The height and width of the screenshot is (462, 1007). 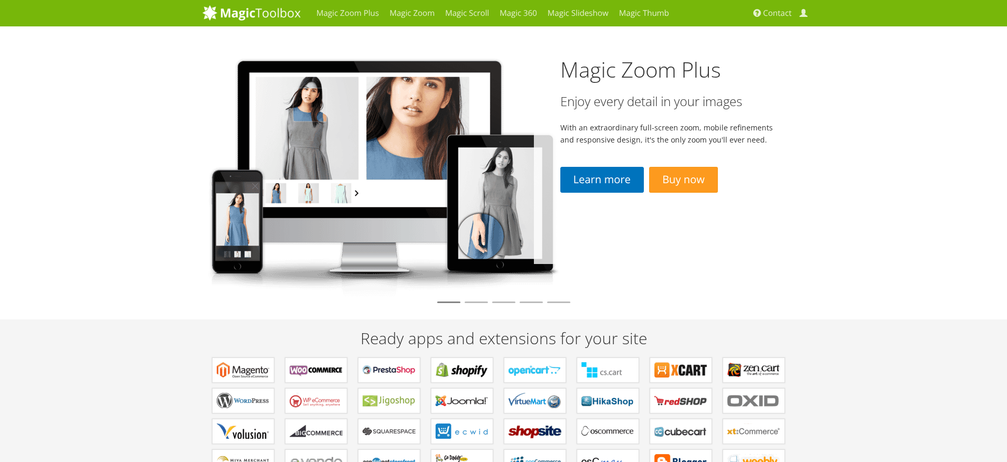 I want to click on b: Plugins for WordPress, so click(x=243, y=401).